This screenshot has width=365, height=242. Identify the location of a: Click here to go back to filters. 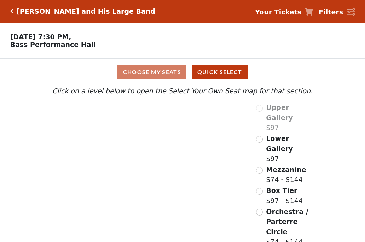
(12, 11).